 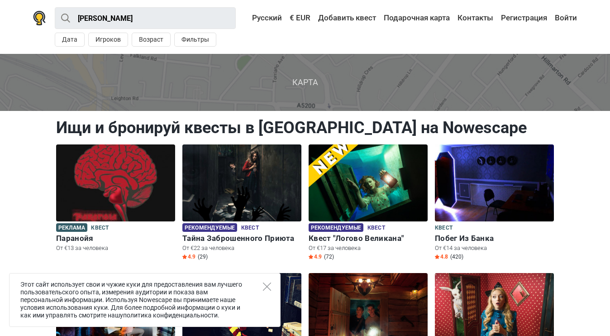 I want to click on h6: Паранойя, so click(x=115, y=238).